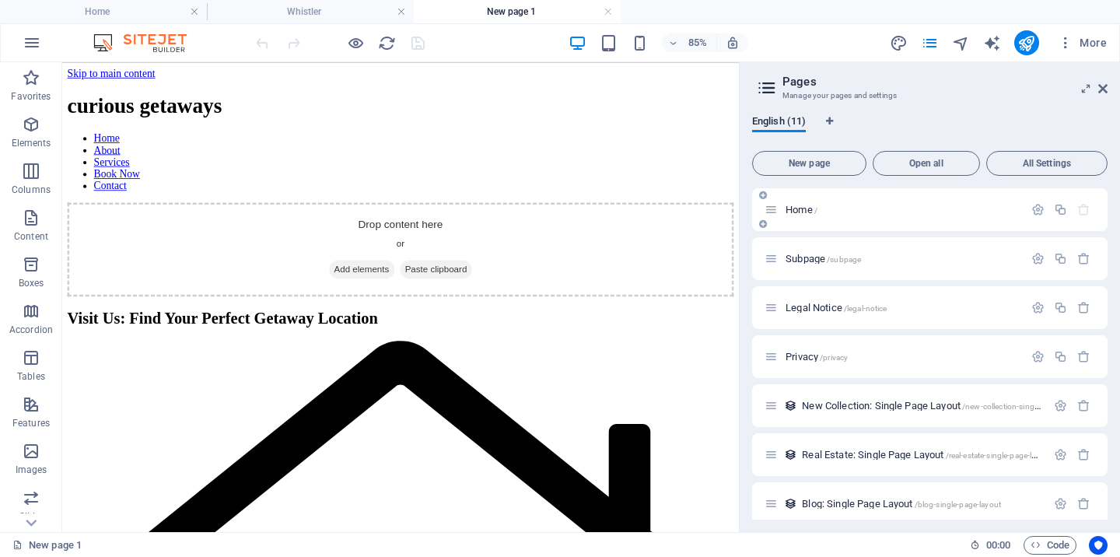 This screenshot has height=557, width=1120. I want to click on div: Blog: Single Page Layout/blog-single-page-layout, so click(922, 503).